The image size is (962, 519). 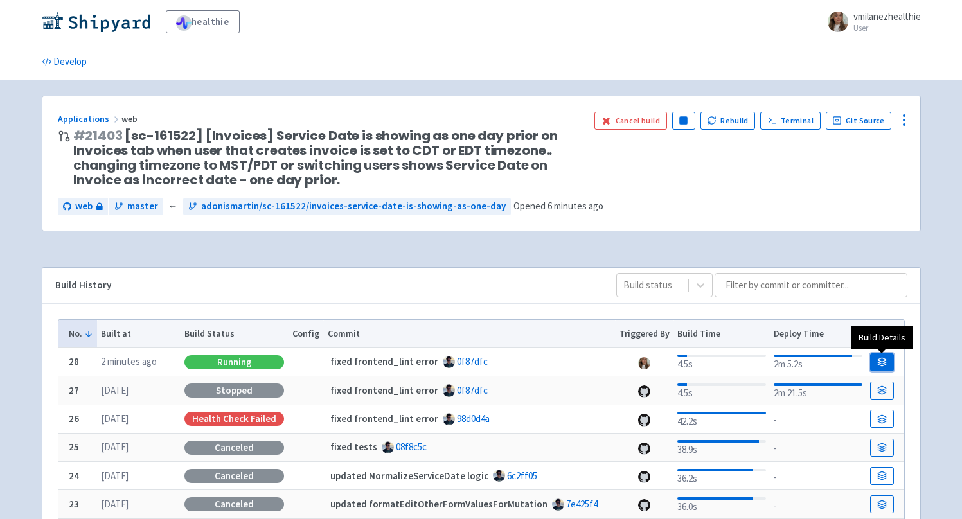 What do you see at coordinates (64, 62) in the screenshot?
I see `a: Develop` at bounding box center [64, 62].